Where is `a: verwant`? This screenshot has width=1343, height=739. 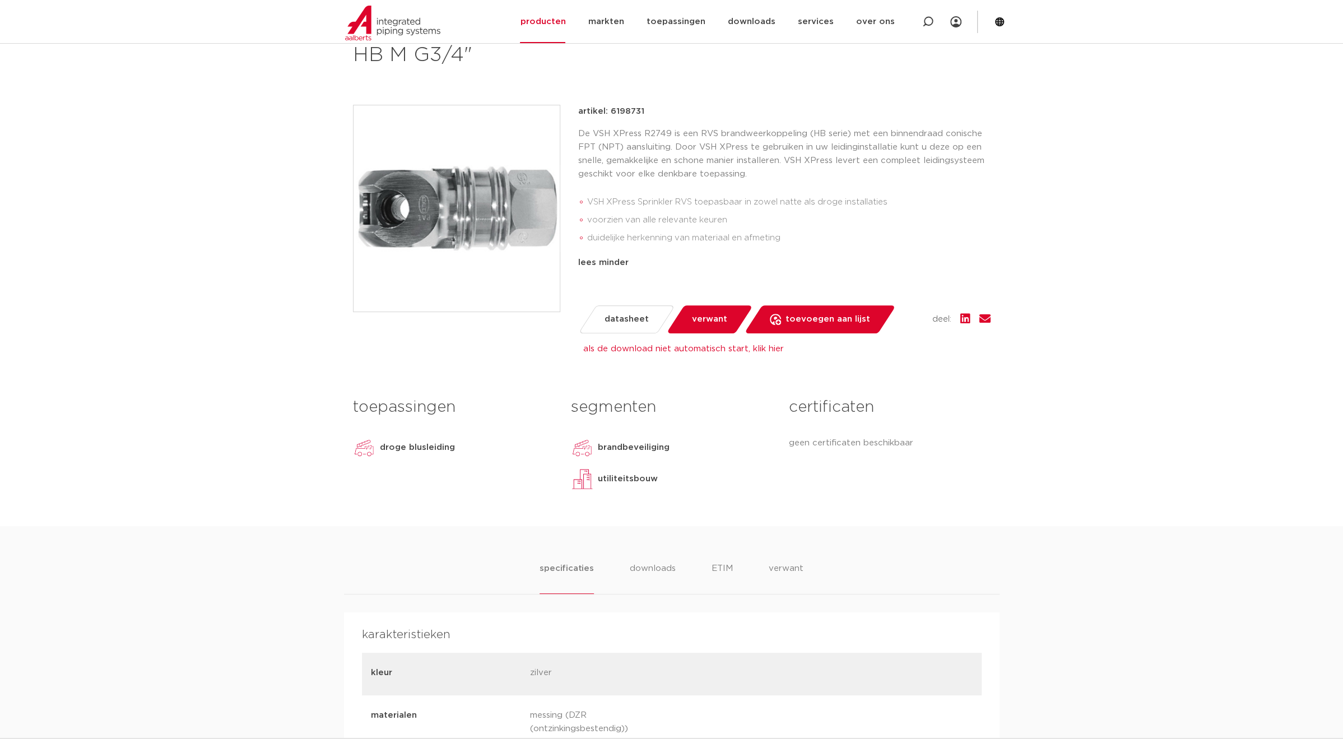 a: verwant is located at coordinates (709, 319).